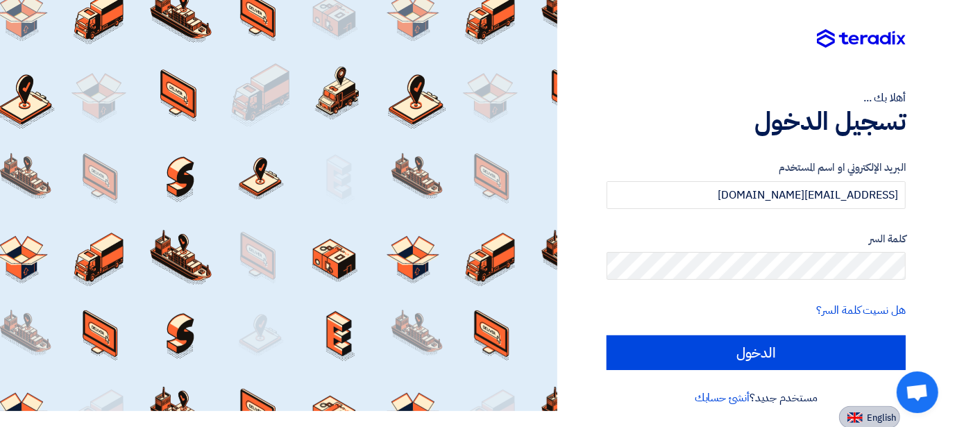  What do you see at coordinates (722, 398) in the screenshot?
I see `a: أنشئ حسابك` at bounding box center [722, 398].